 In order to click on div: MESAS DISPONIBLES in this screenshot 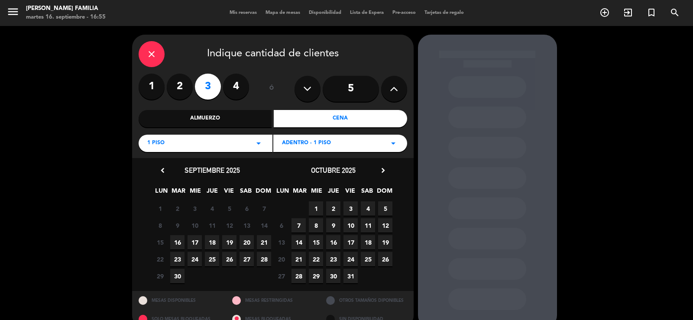, I will do `click(179, 300)`.